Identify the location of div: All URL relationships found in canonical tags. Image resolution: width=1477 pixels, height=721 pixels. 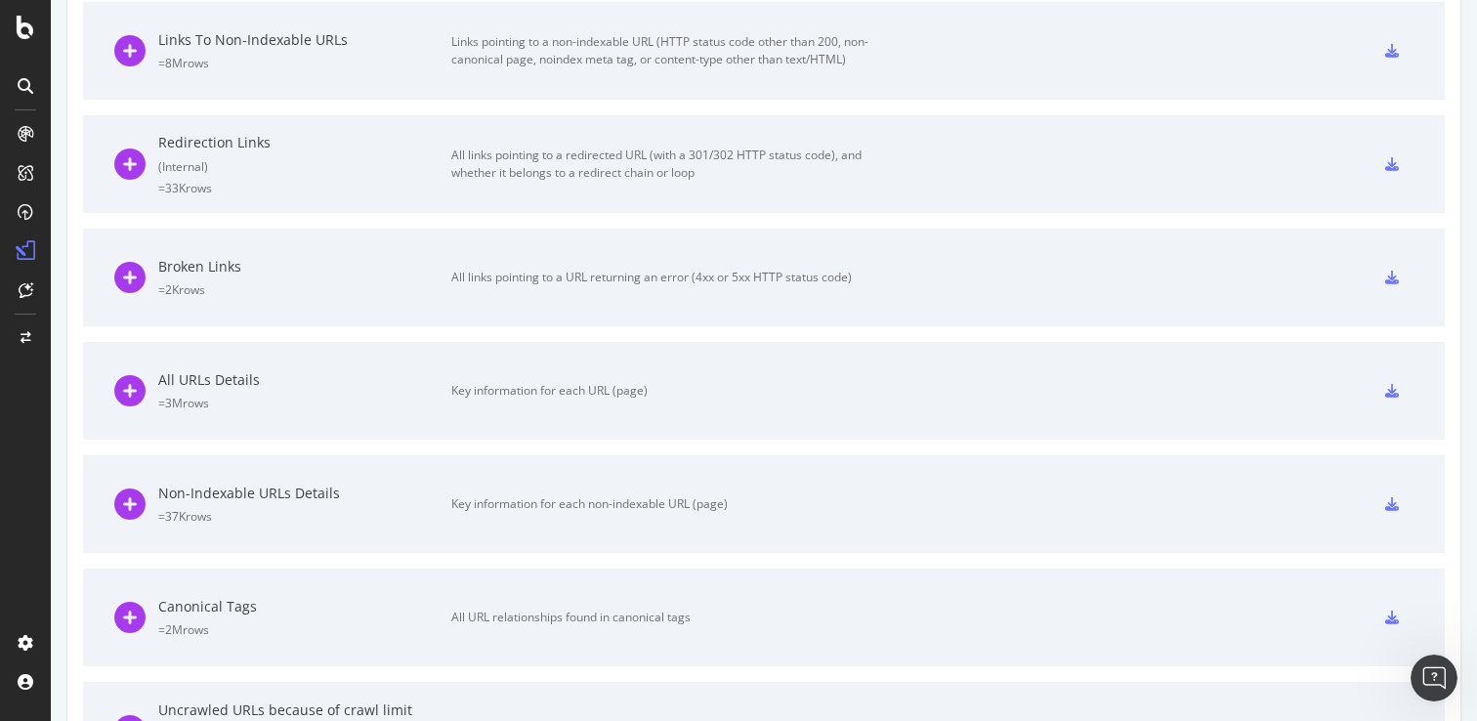
(671, 618).